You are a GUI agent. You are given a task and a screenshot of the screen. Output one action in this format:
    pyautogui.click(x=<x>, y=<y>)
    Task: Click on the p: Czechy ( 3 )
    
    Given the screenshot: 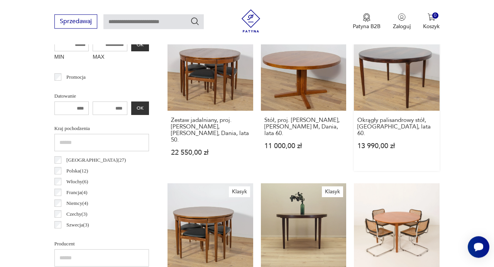 What is the action you would take?
    pyautogui.click(x=77, y=214)
    